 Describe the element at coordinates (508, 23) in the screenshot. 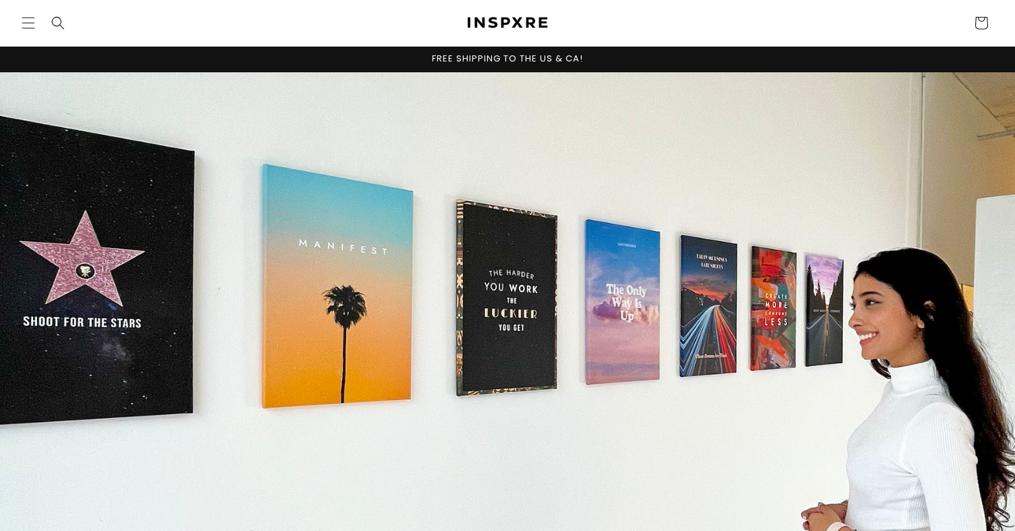

I see `img: INSPXRE` at that location.